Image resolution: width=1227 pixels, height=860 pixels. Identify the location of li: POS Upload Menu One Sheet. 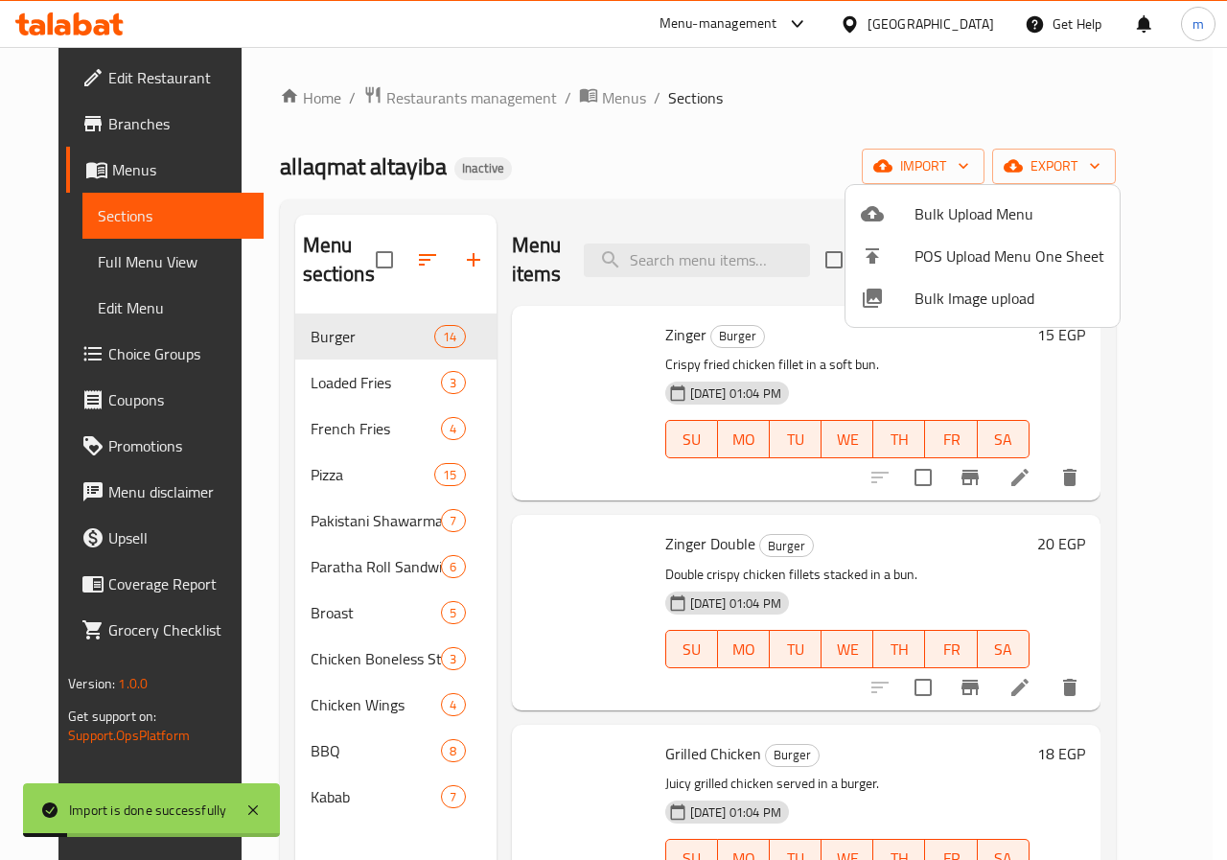
(982, 256).